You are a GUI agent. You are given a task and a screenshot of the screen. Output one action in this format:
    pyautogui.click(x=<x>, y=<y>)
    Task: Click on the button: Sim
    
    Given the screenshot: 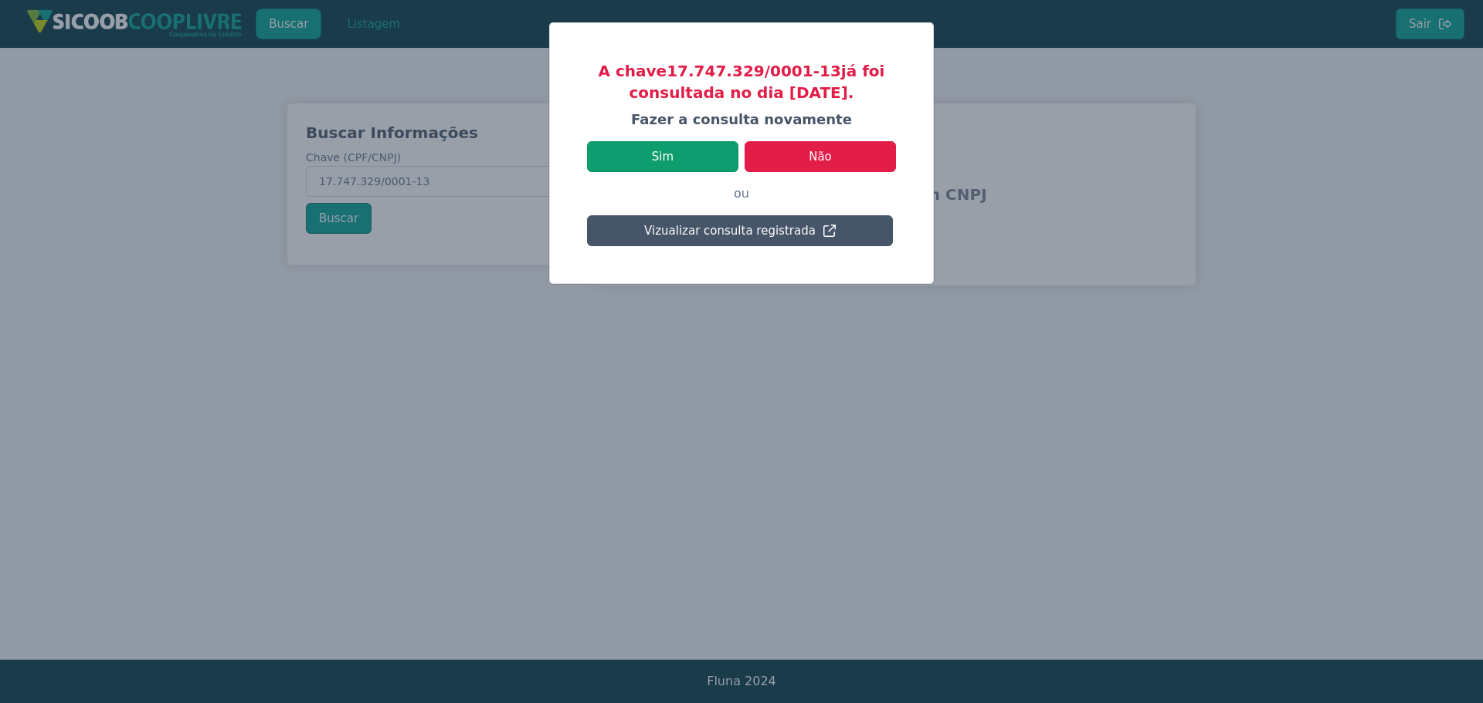 What is the action you would take?
    pyautogui.click(x=663, y=157)
    